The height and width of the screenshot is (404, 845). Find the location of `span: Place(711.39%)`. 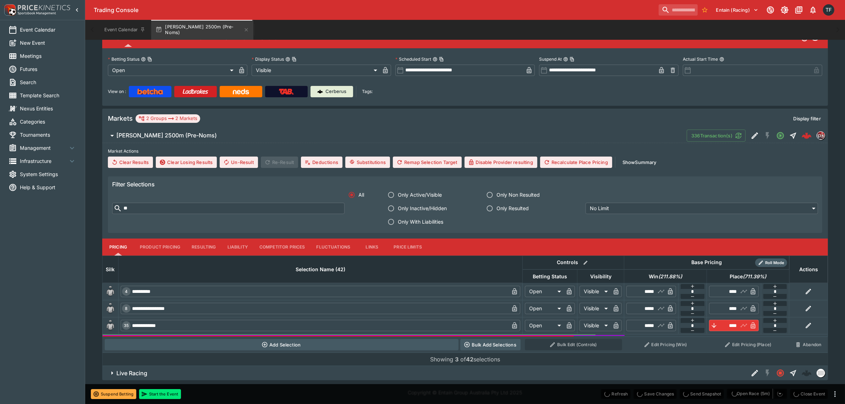

span: Place(711.39%) is located at coordinates (748, 276).